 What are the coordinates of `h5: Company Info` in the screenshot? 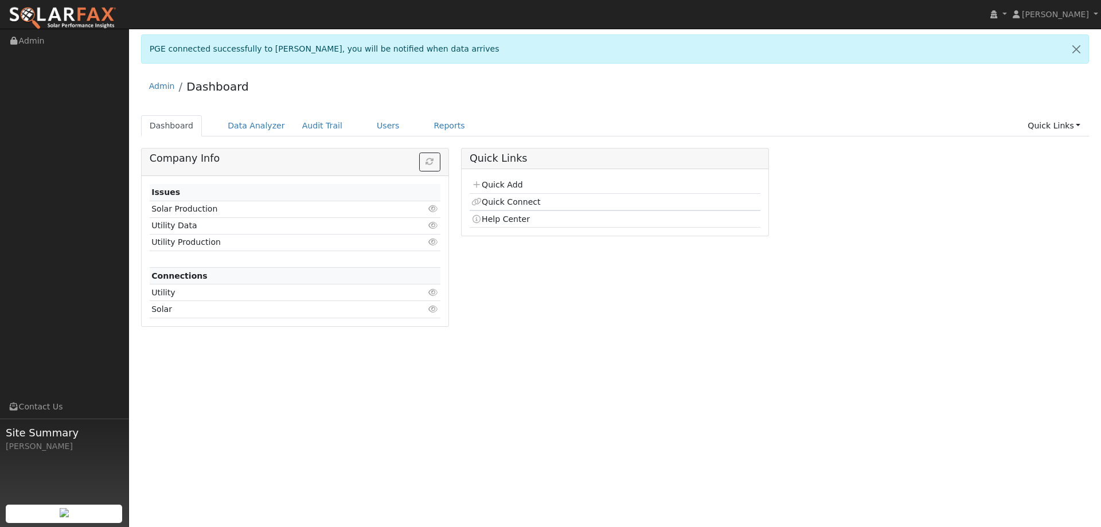 It's located at (295, 158).